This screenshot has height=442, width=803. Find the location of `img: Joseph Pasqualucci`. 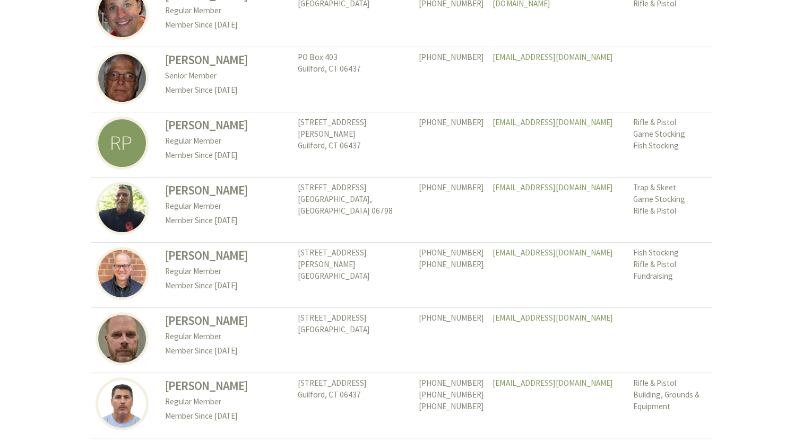

img: Joseph Pasqualucci is located at coordinates (122, 208).